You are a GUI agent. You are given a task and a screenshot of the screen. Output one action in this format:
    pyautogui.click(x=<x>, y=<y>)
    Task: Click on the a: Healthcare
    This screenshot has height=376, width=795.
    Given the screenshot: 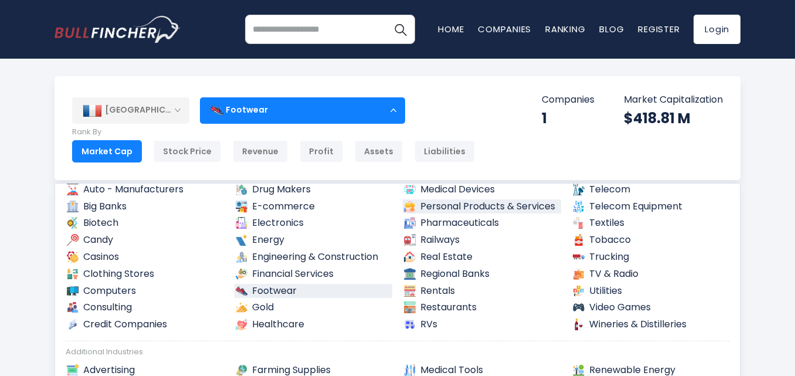 What is the action you would take?
    pyautogui.click(x=314, y=324)
    